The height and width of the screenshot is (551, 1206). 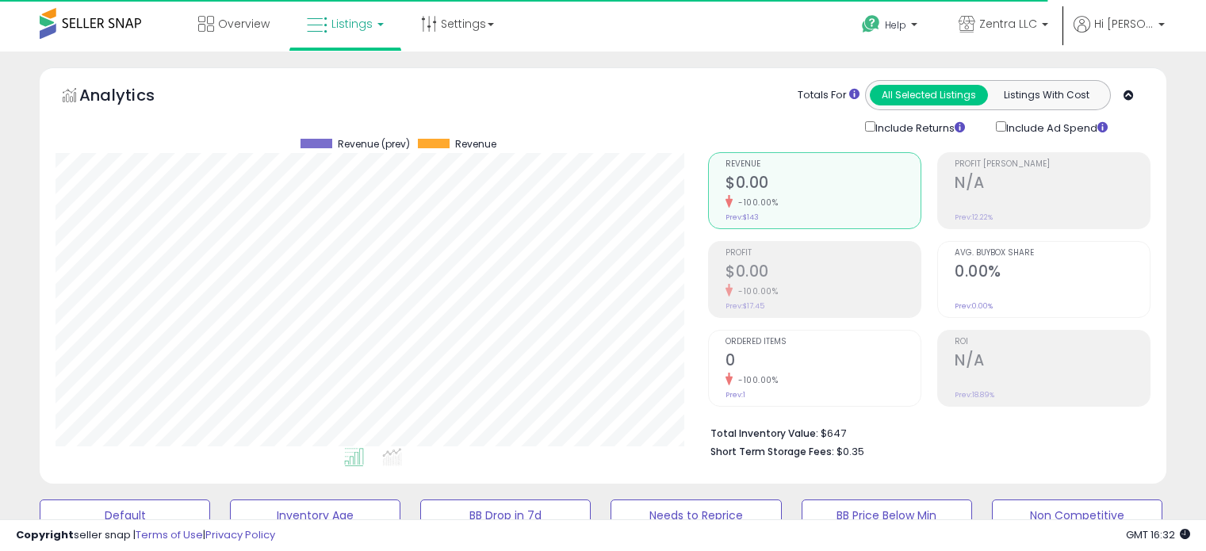 I want to click on i: Get Help, so click(x=870, y=24).